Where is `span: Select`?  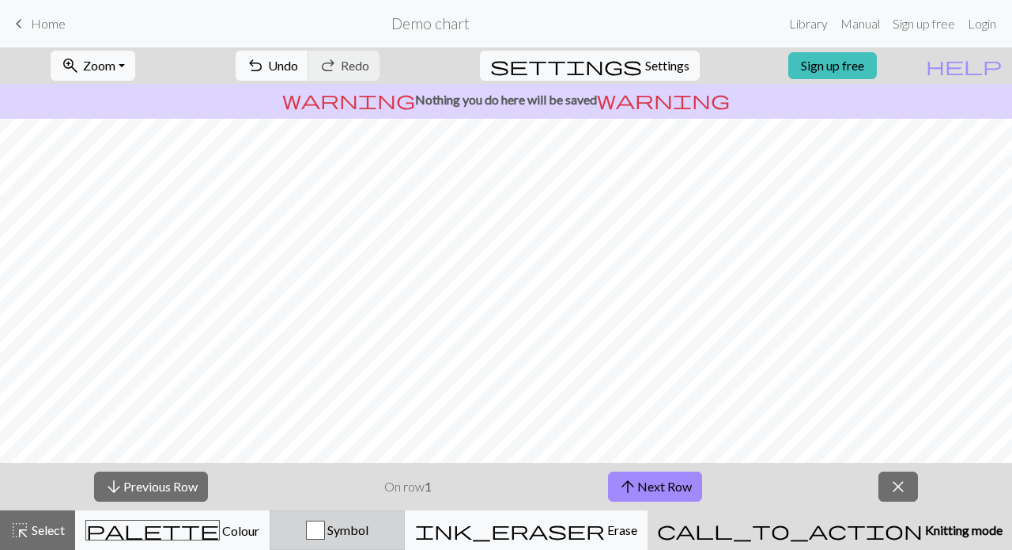 span: Select is located at coordinates (47, 529).